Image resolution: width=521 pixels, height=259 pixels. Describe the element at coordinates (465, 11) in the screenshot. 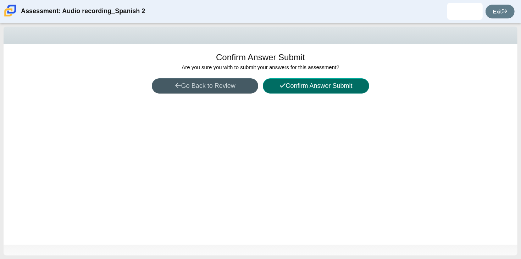

I see `img: jonathan.feliciano.rrdjE7` at that location.